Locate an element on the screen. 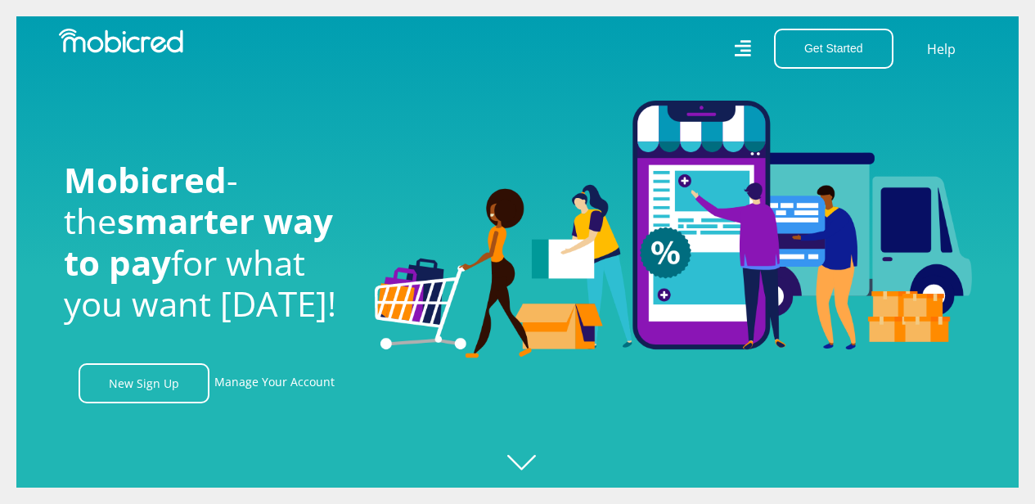 The image size is (1035, 504). button: Get Started is located at coordinates (834, 48).